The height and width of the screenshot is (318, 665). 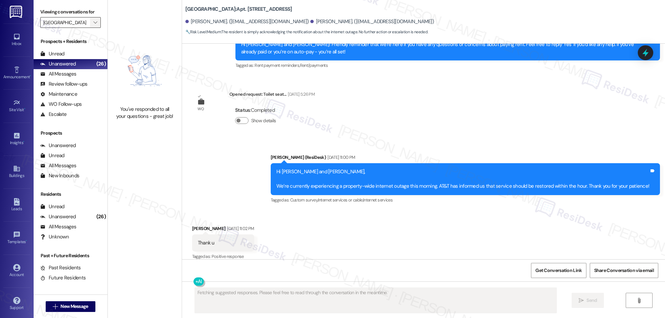 I want to click on div: Review follow-ups, so click(x=64, y=84).